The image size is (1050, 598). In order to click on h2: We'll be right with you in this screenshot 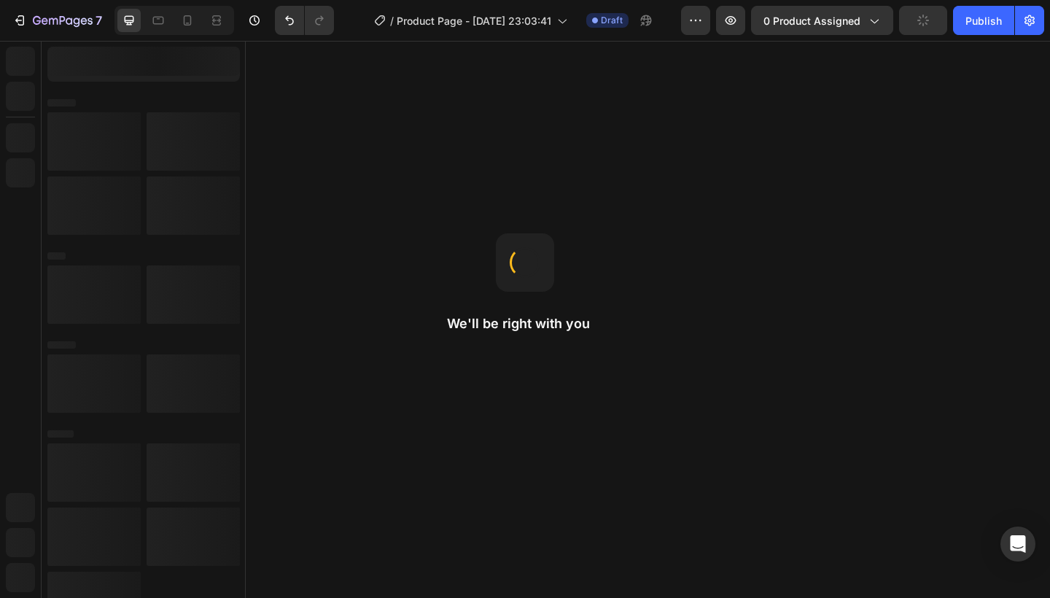, I will do `click(525, 324)`.